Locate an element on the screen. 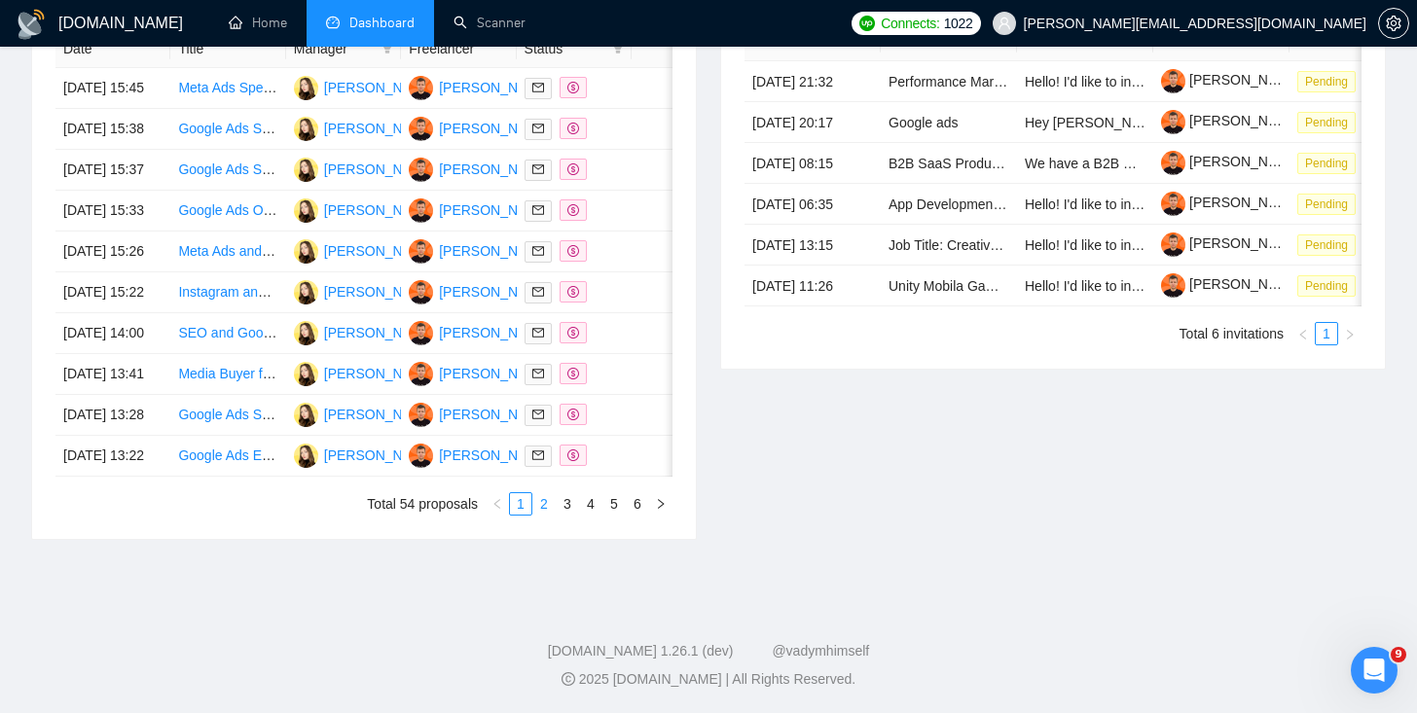  span: filter is located at coordinates (618, 49).